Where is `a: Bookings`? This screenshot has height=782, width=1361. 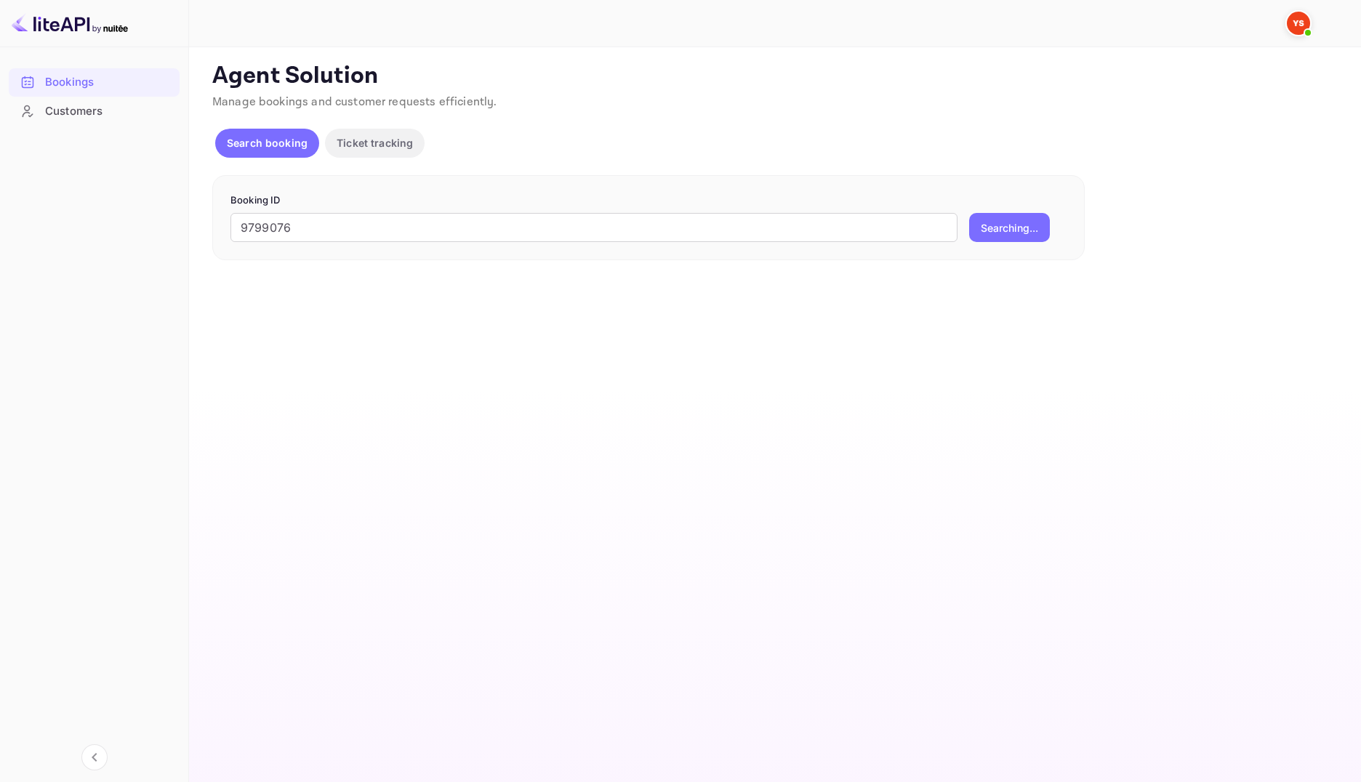 a: Bookings is located at coordinates (94, 81).